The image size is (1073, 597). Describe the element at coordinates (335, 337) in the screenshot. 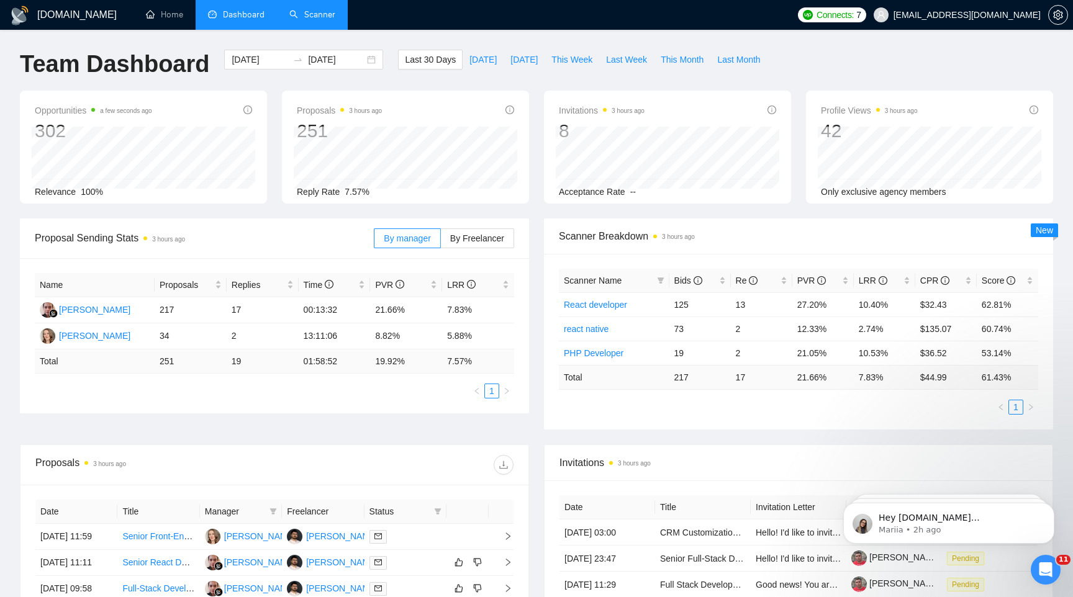

I see `td: 13:11:06` at that location.